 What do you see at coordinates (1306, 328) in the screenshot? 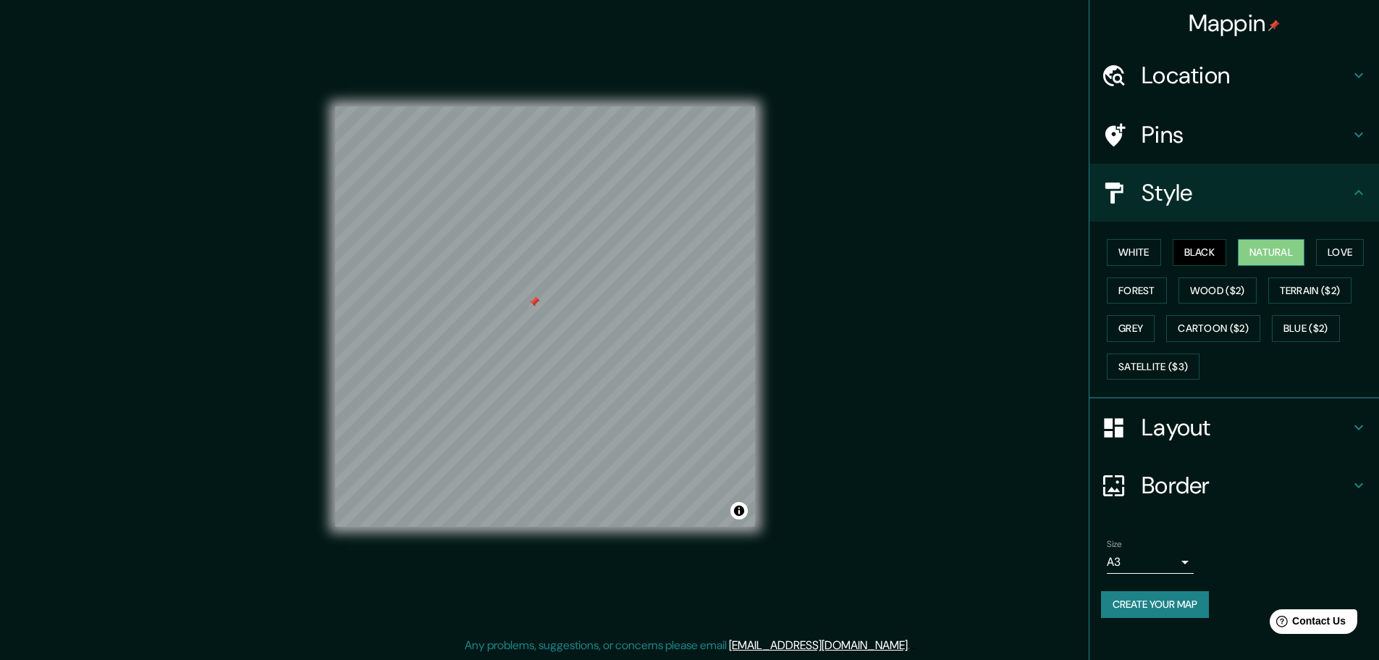
I see `button: Blue ($2)` at bounding box center [1306, 328].